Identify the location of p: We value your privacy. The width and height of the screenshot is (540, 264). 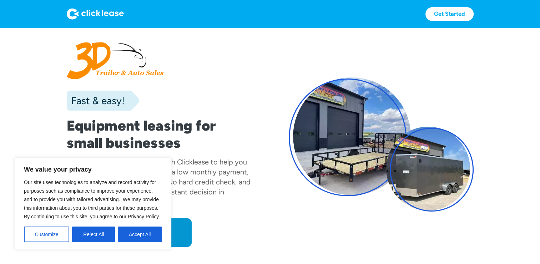
(93, 170).